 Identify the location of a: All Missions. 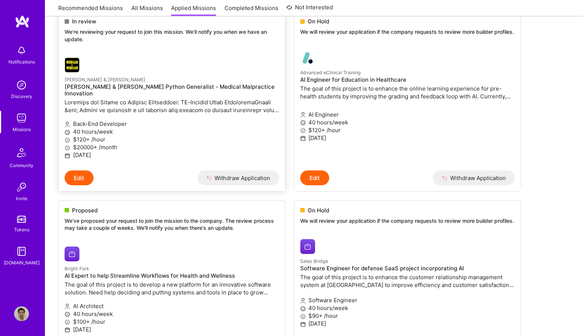
(147, 10).